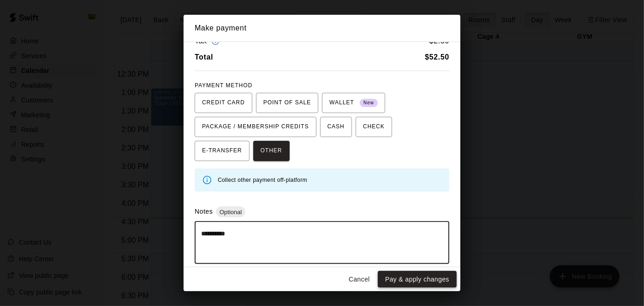  What do you see at coordinates (359, 279) in the screenshot?
I see `button: Cancel` at bounding box center [359, 279].